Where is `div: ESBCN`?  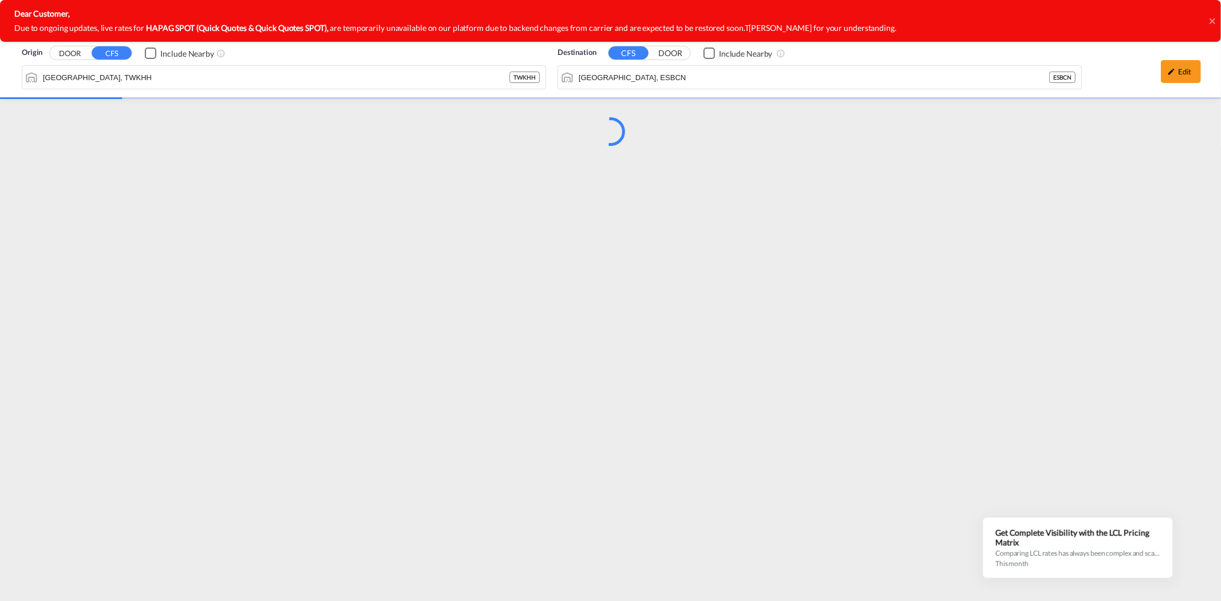
div: ESBCN is located at coordinates (1062, 77).